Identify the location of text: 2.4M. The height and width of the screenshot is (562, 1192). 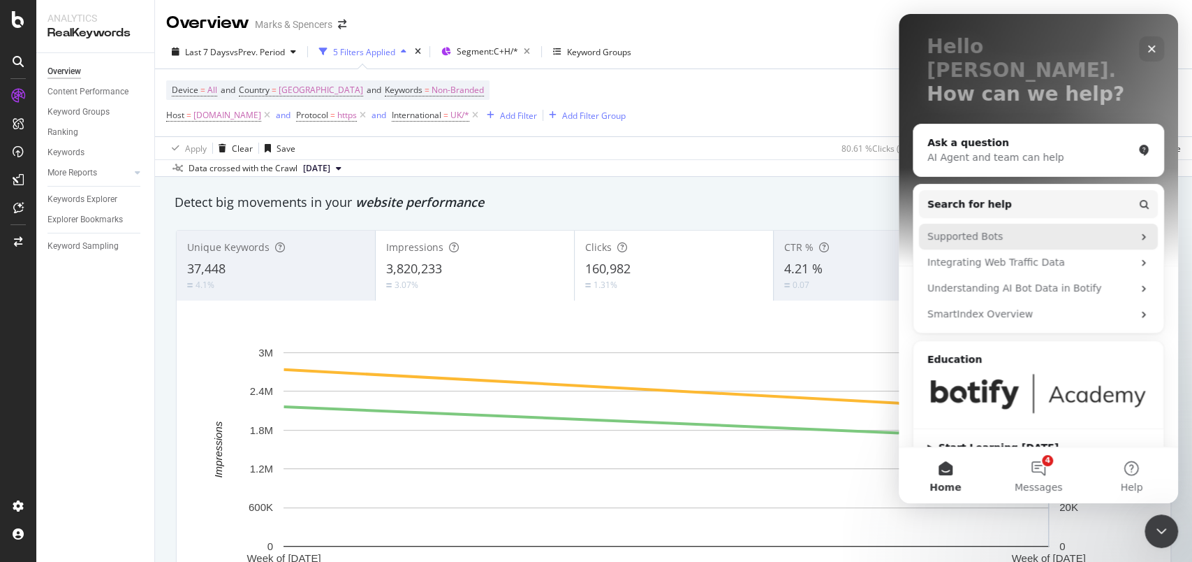
(261, 391).